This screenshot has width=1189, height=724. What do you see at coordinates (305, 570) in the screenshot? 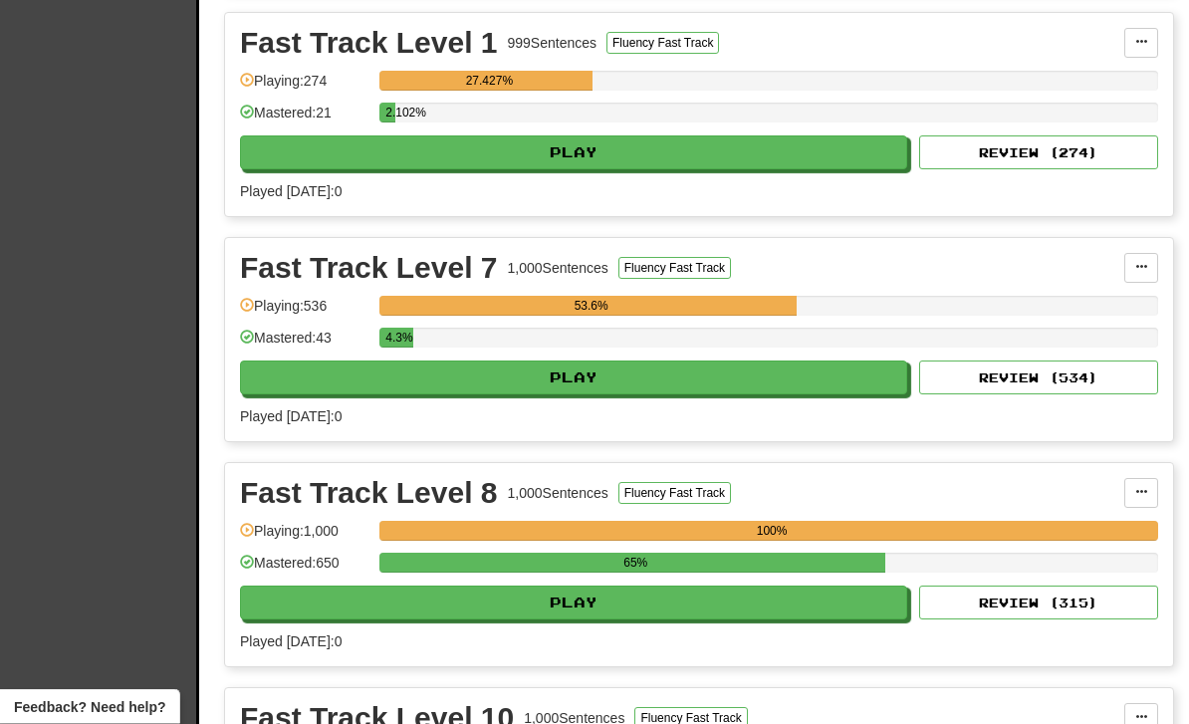
I see `div: Mastered: 650` at bounding box center [305, 570].